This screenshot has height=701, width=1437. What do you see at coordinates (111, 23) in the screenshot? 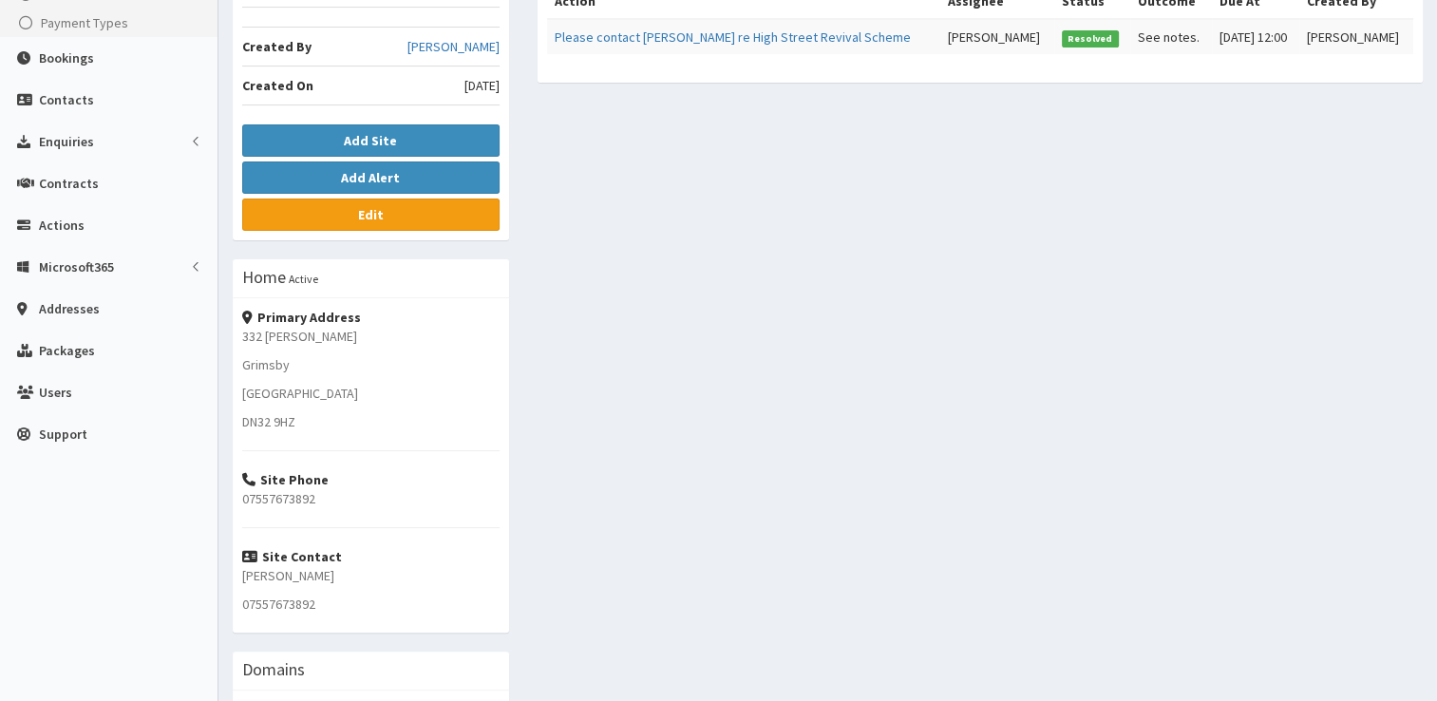
I see `a: Payment Types` at bounding box center [111, 23].